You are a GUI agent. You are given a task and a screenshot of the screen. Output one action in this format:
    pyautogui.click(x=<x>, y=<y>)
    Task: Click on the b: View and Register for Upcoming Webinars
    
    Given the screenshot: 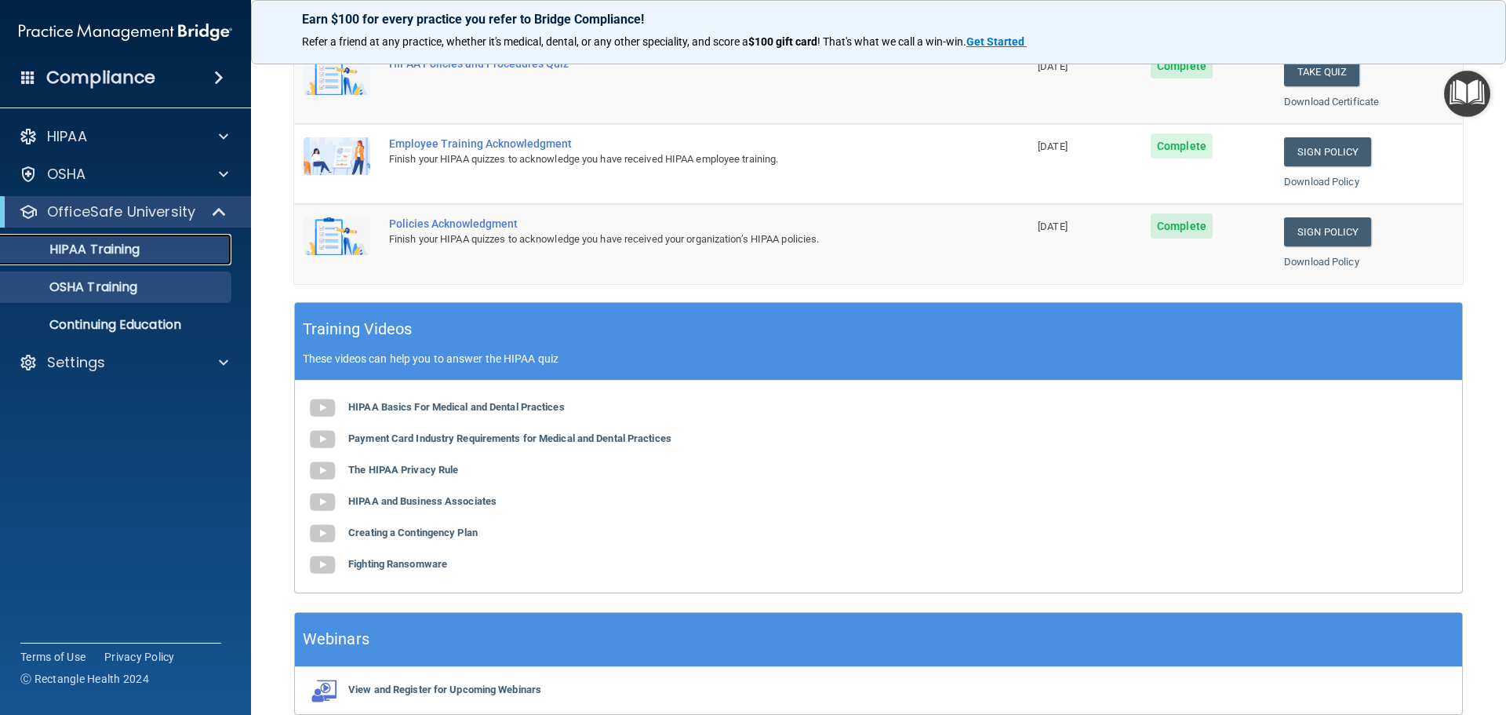 What is the action you would take?
    pyautogui.click(x=445, y=689)
    